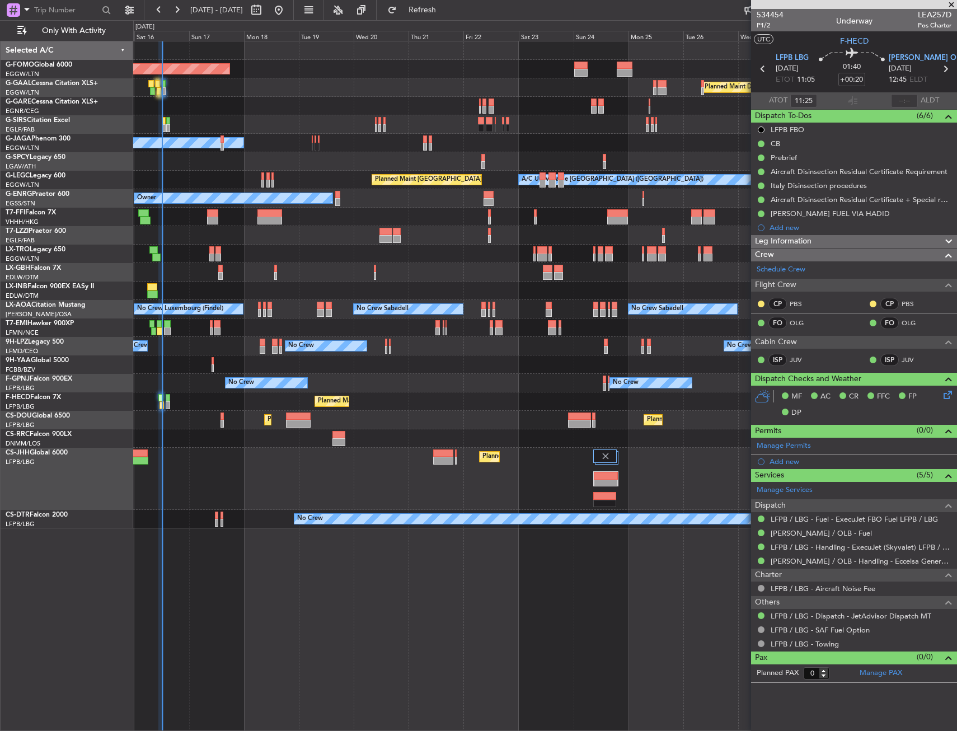 This screenshot has height=731, width=957. Describe the element at coordinates (33, 397) in the screenshot. I see `a: F-HECDFalcon 7X` at that location.